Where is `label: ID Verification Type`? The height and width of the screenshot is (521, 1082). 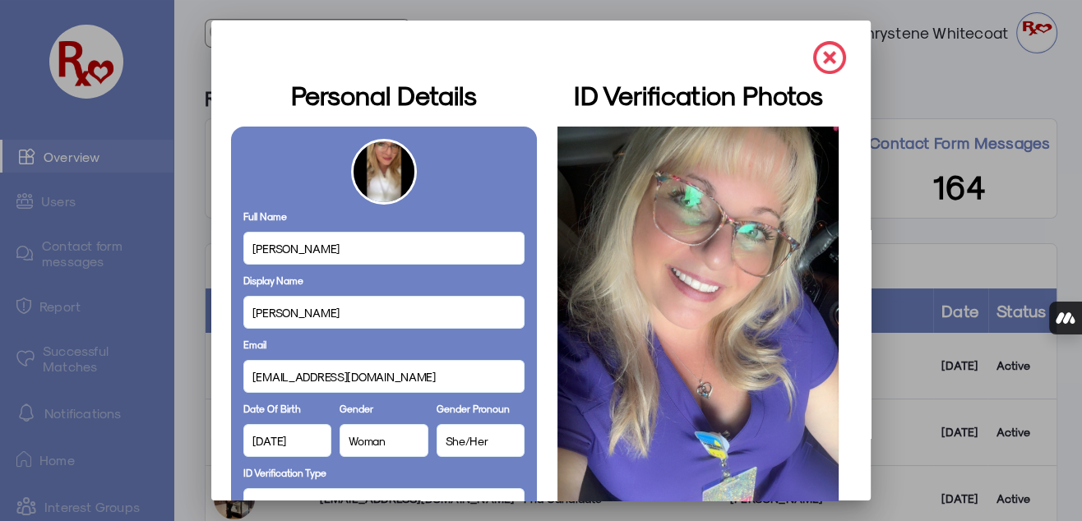
label: ID Verification Type is located at coordinates (284, 473).